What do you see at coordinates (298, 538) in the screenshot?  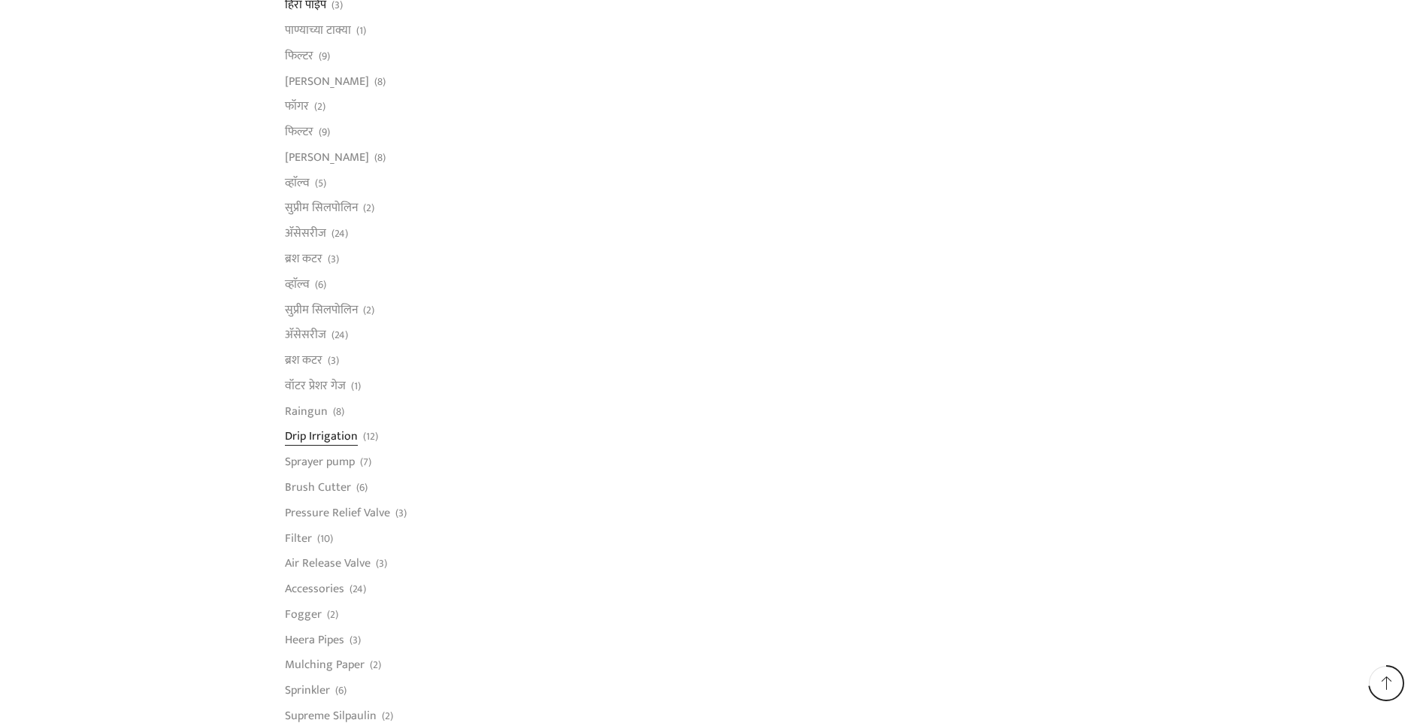 I see `a: Filter` at bounding box center [298, 538].